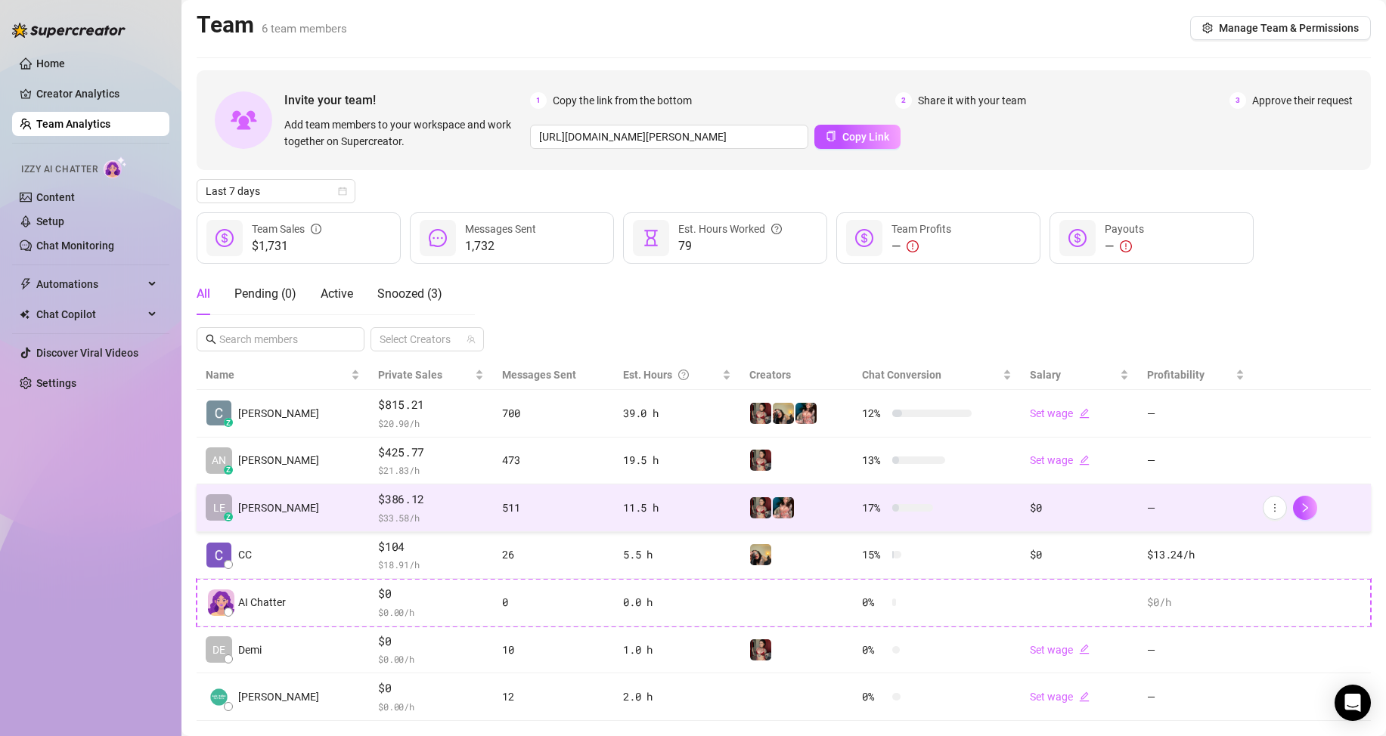  I want to click on span: calendar, so click(342, 191).